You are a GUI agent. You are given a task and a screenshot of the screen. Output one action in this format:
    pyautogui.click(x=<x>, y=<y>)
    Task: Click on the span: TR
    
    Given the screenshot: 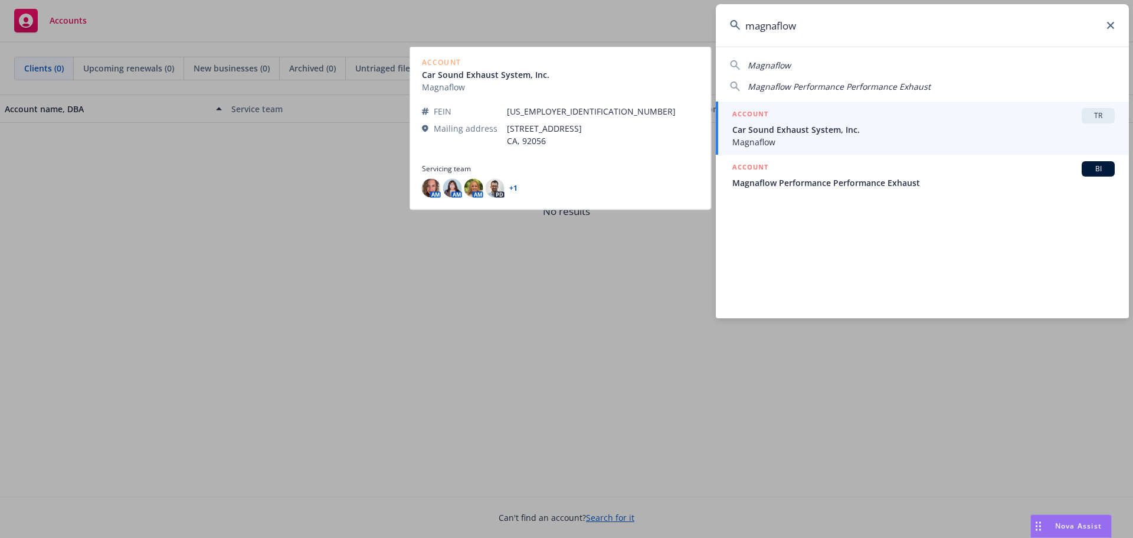 What is the action you would take?
    pyautogui.click(x=1099, y=116)
    